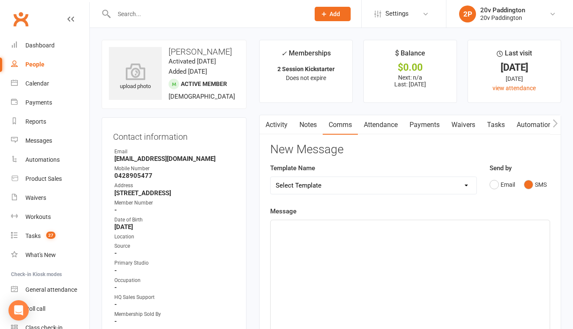  Describe the element at coordinates (496, 125) in the screenshot. I see `a: Tasks` at that location.